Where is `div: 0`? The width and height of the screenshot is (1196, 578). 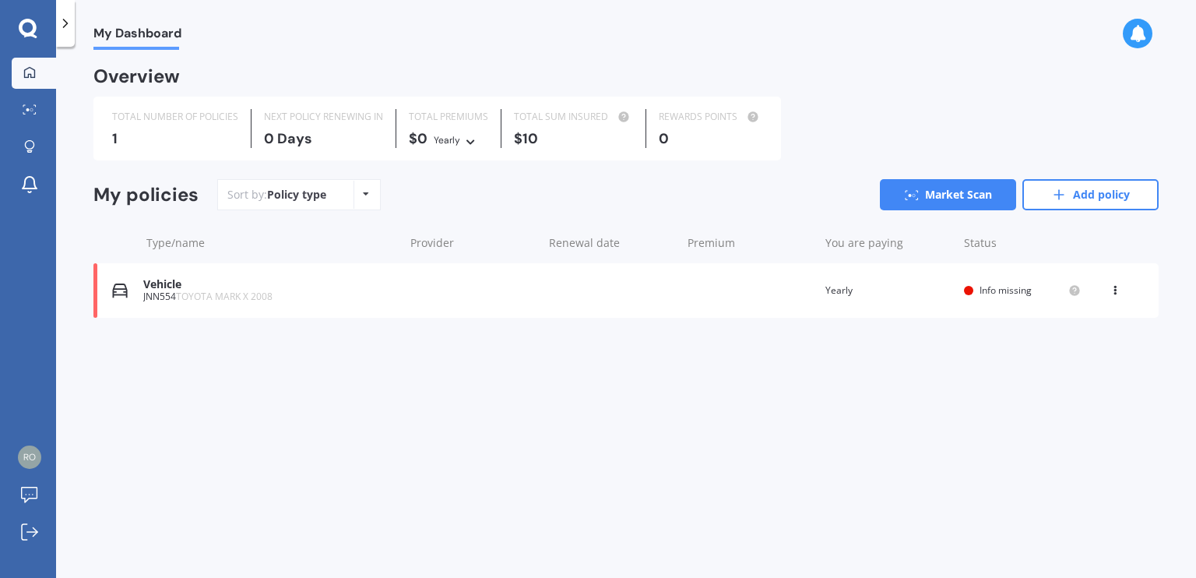 div: 0 is located at coordinates (710, 139).